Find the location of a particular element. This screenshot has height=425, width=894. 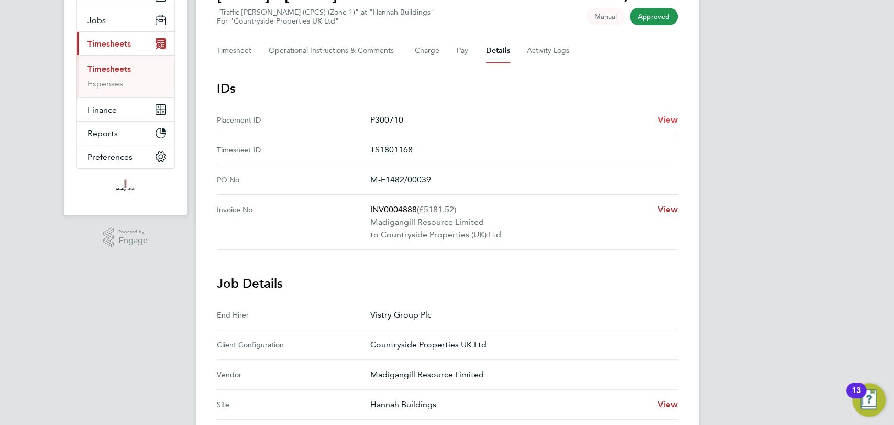

button: Details is located at coordinates (498, 51).